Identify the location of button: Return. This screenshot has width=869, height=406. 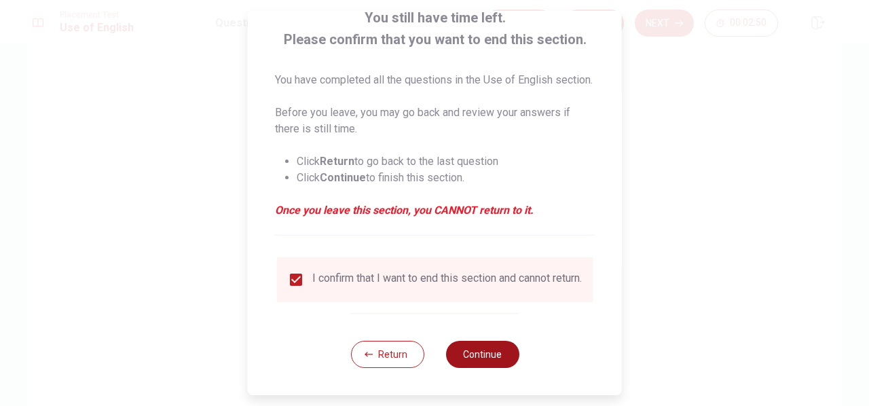
(387, 355).